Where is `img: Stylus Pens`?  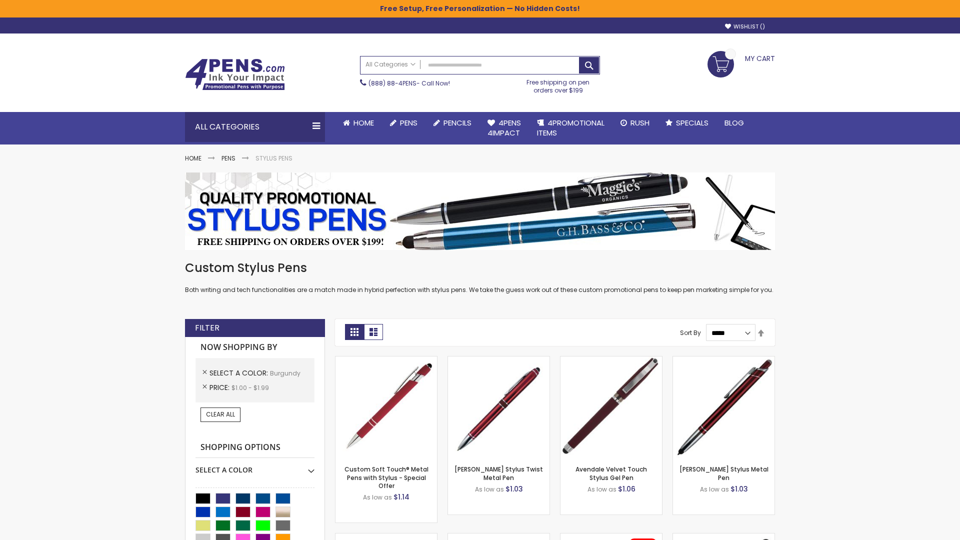
img: Stylus Pens is located at coordinates (480, 211).